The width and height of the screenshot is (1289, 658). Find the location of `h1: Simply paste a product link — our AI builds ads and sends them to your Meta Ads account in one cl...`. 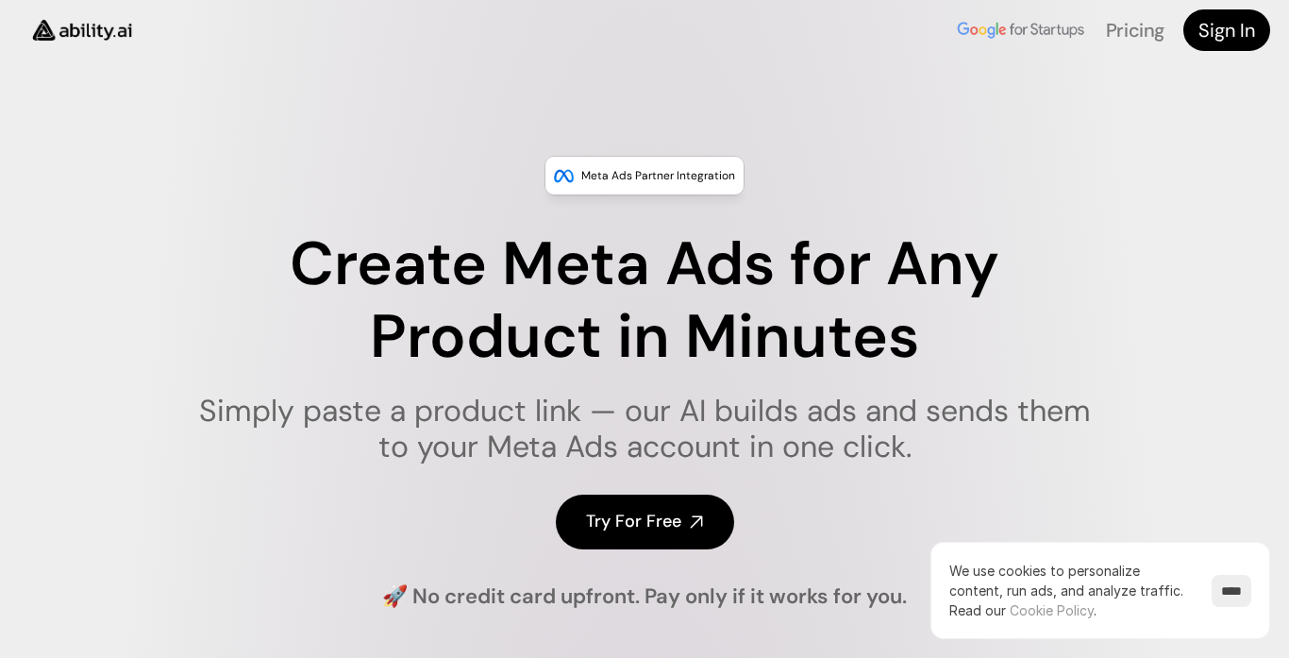

h1: Simply paste a product link — our AI builds ads and sends them to your Meta Ads account in one cl... is located at coordinates (644, 428).